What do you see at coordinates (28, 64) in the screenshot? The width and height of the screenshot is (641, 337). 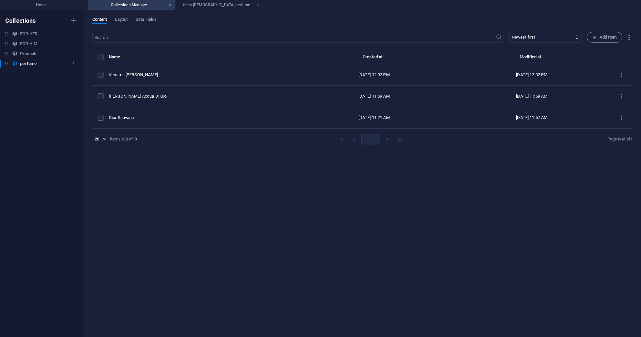 I see `h6: perfume` at bounding box center [28, 64].